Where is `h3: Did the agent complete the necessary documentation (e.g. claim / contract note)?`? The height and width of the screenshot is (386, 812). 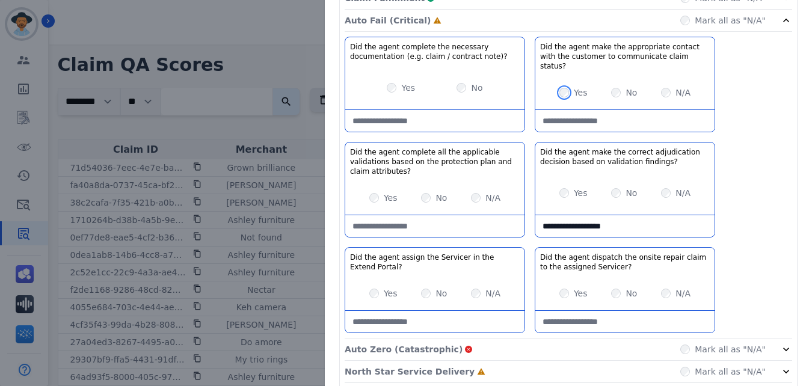
h3: Did the agent complete the necessary documentation (e.g. claim / contract note)? is located at coordinates (435, 52).